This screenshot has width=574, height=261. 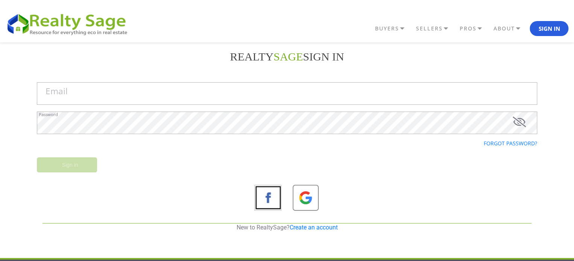 What do you see at coordinates (287, 57) in the screenshot?
I see `h2: REALTY Sign in` at bounding box center [287, 57].